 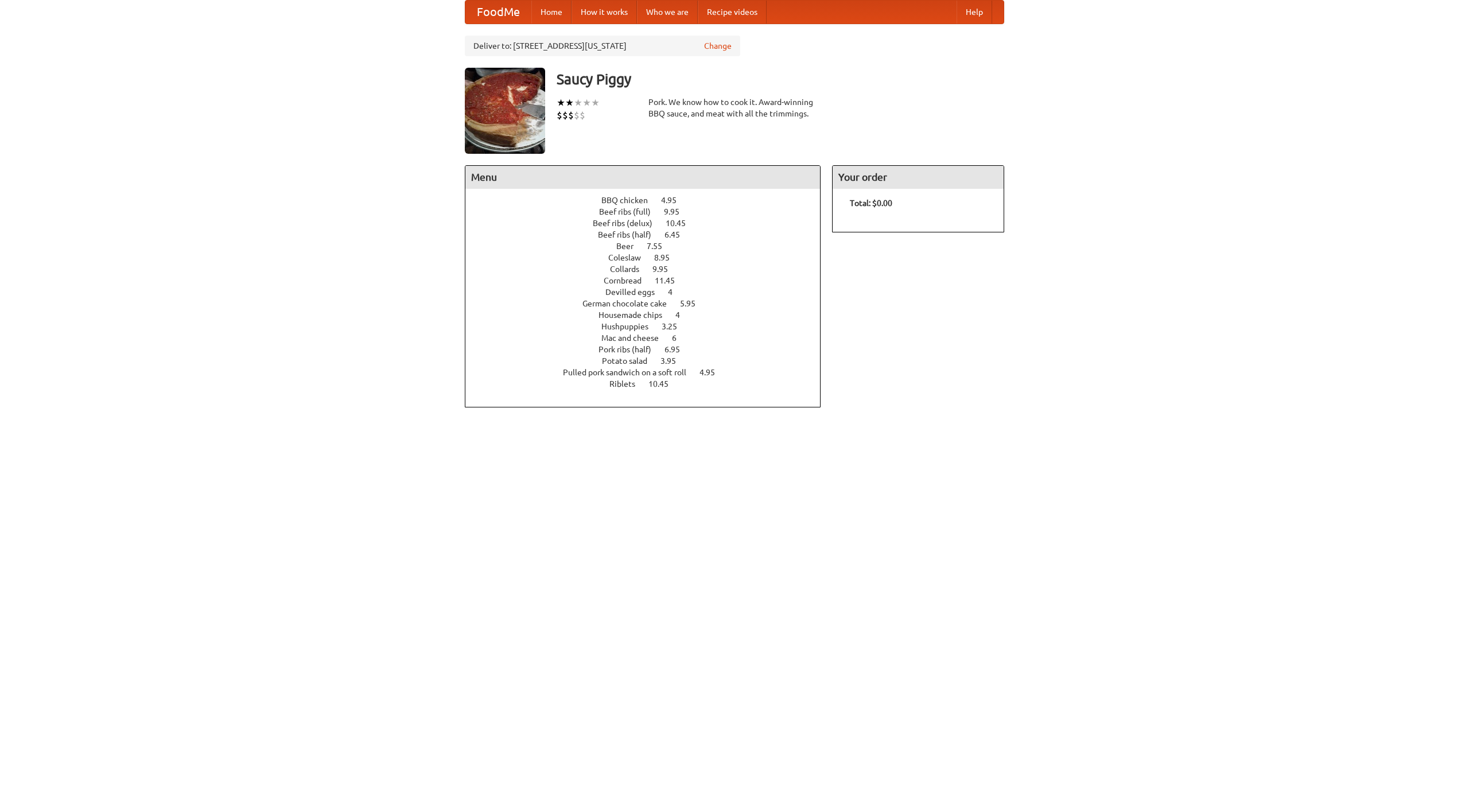 I want to click on a: Potato salad 3.95, so click(x=650, y=361).